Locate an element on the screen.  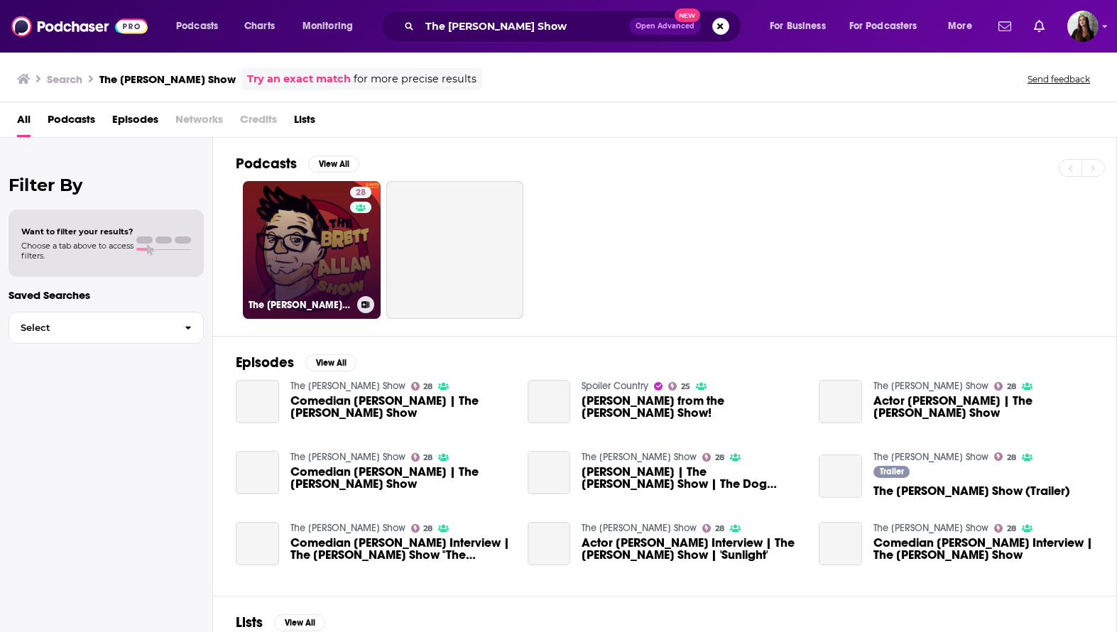
a: Podcasts is located at coordinates (71, 122).